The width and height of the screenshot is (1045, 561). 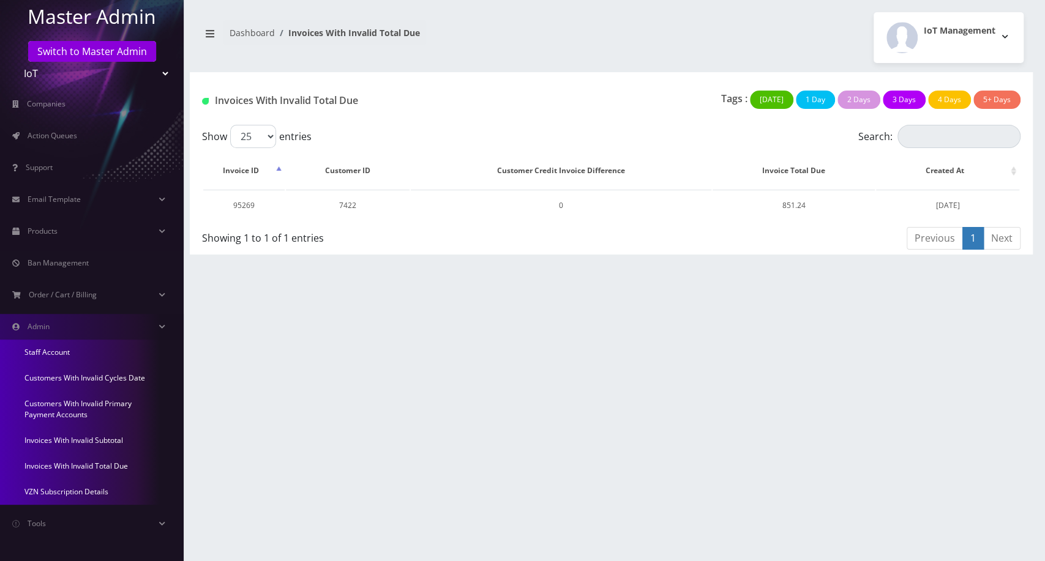 What do you see at coordinates (904, 100) in the screenshot?
I see `button: 3 Days` at bounding box center [904, 100].